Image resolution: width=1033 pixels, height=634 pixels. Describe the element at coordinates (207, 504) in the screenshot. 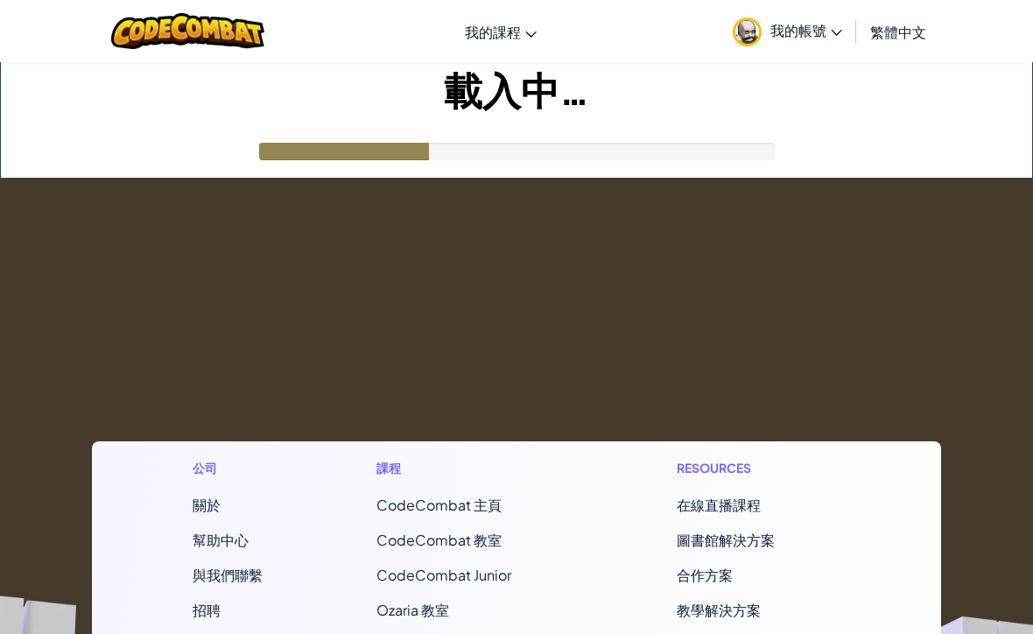

I see `a: 關於` at that location.